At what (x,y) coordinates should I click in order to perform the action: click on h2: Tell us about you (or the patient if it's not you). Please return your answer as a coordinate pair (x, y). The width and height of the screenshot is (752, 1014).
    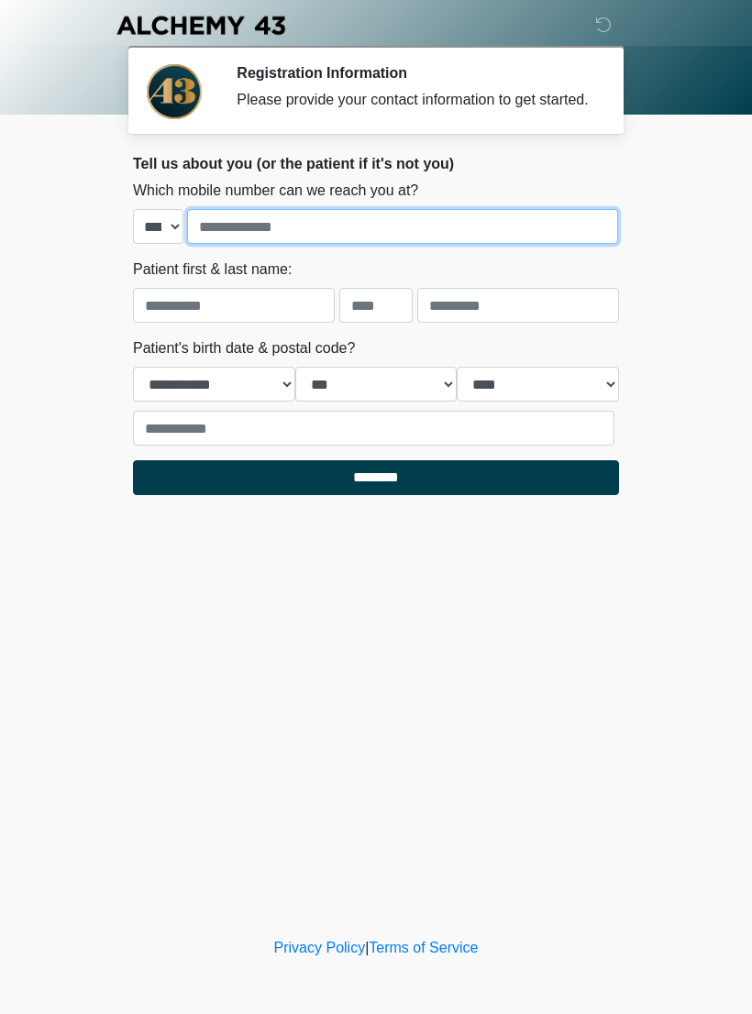
    Looking at the image, I should click on (376, 163).